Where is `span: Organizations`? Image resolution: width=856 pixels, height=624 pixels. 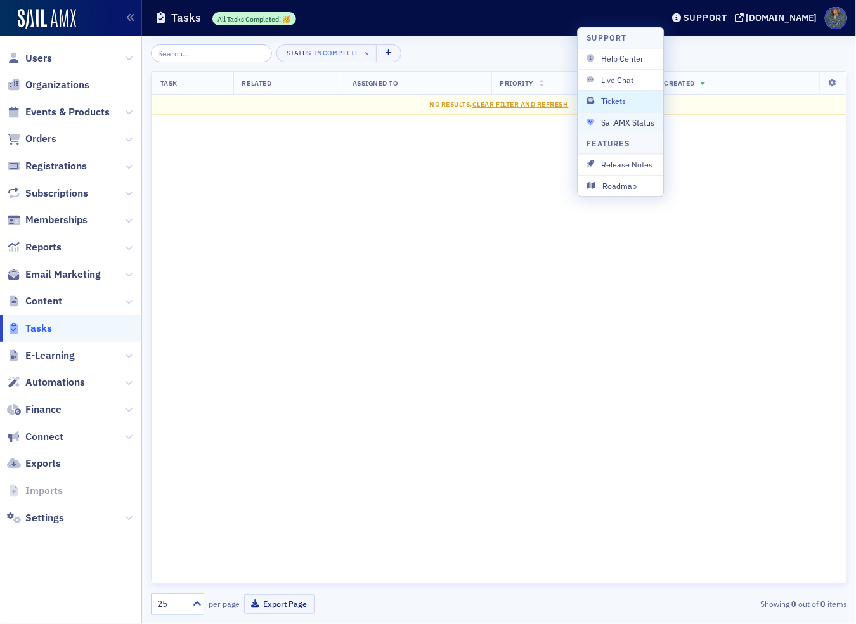 span: Organizations is located at coordinates (57, 85).